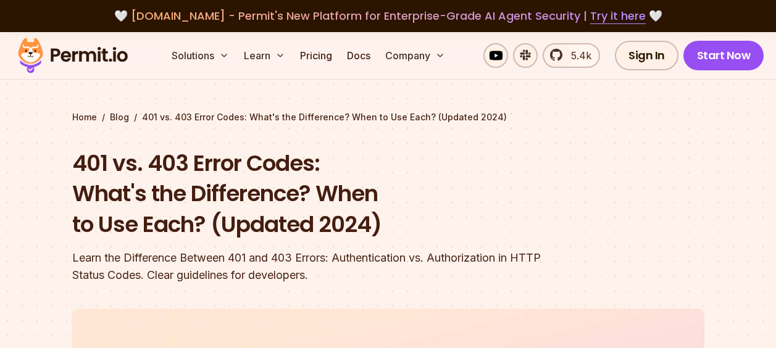  Describe the element at coordinates (571, 56) in the screenshot. I see `a: 5.4k` at that location.